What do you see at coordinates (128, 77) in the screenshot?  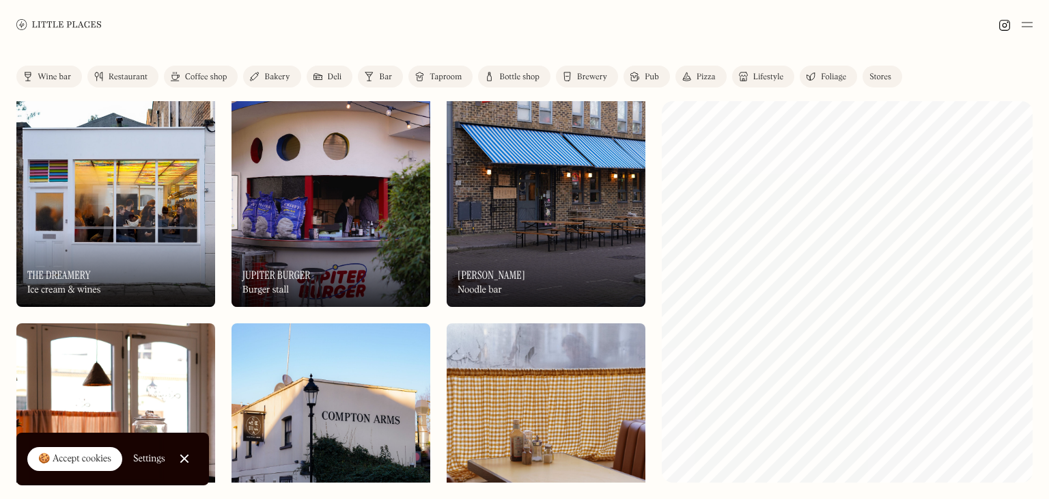 I see `div: Restaurant` at bounding box center [128, 77].